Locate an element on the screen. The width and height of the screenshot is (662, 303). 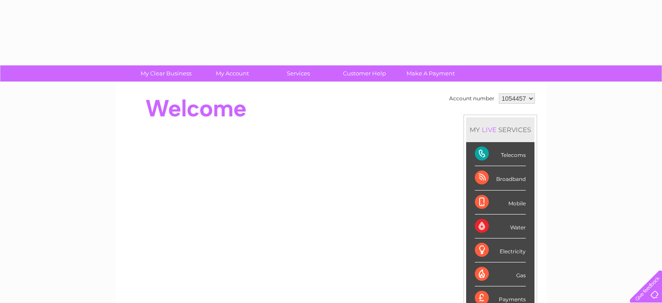
div: Water is located at coordinates (500, 226).